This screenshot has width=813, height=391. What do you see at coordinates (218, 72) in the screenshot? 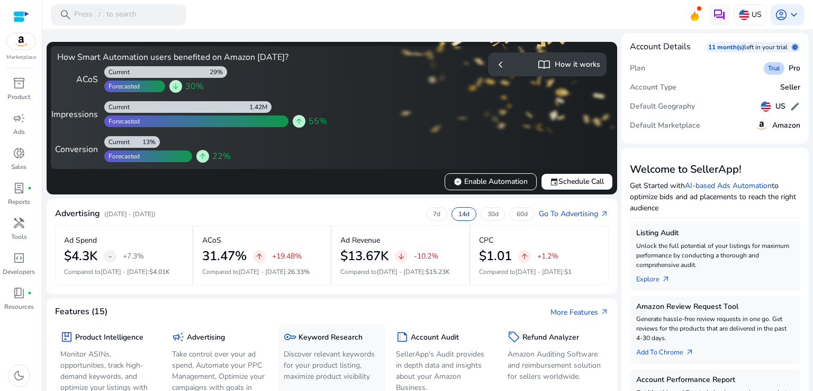
I see `div: 29%` at bounding box center [218, 72].